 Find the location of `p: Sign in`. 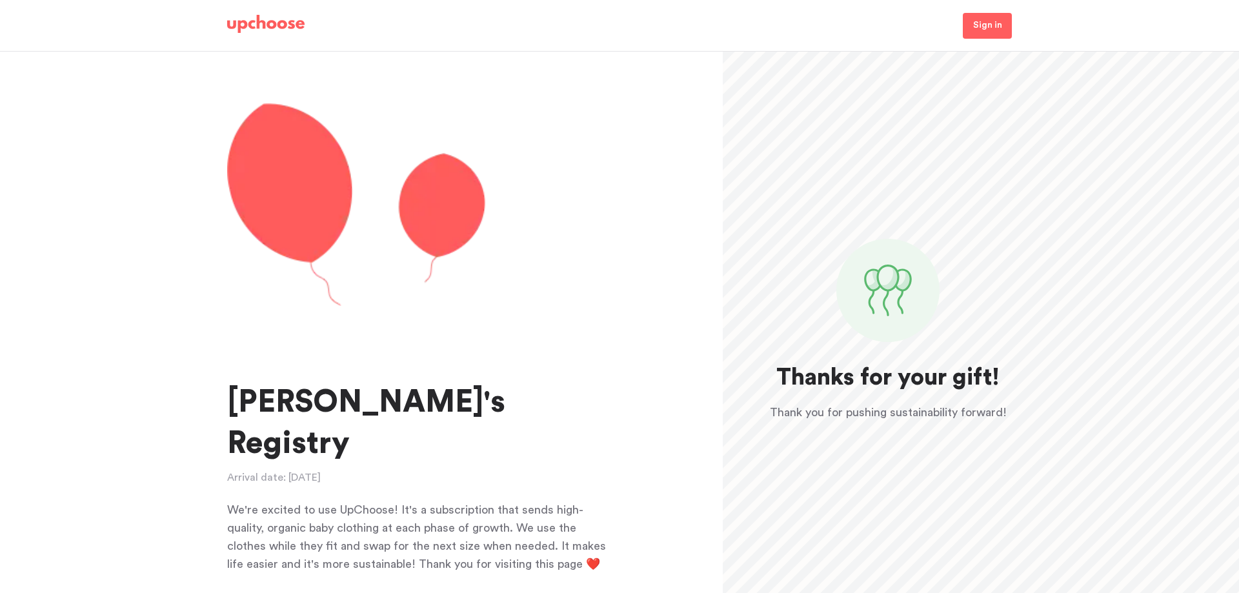

p: Sign in is located at coordinates (987, 26).